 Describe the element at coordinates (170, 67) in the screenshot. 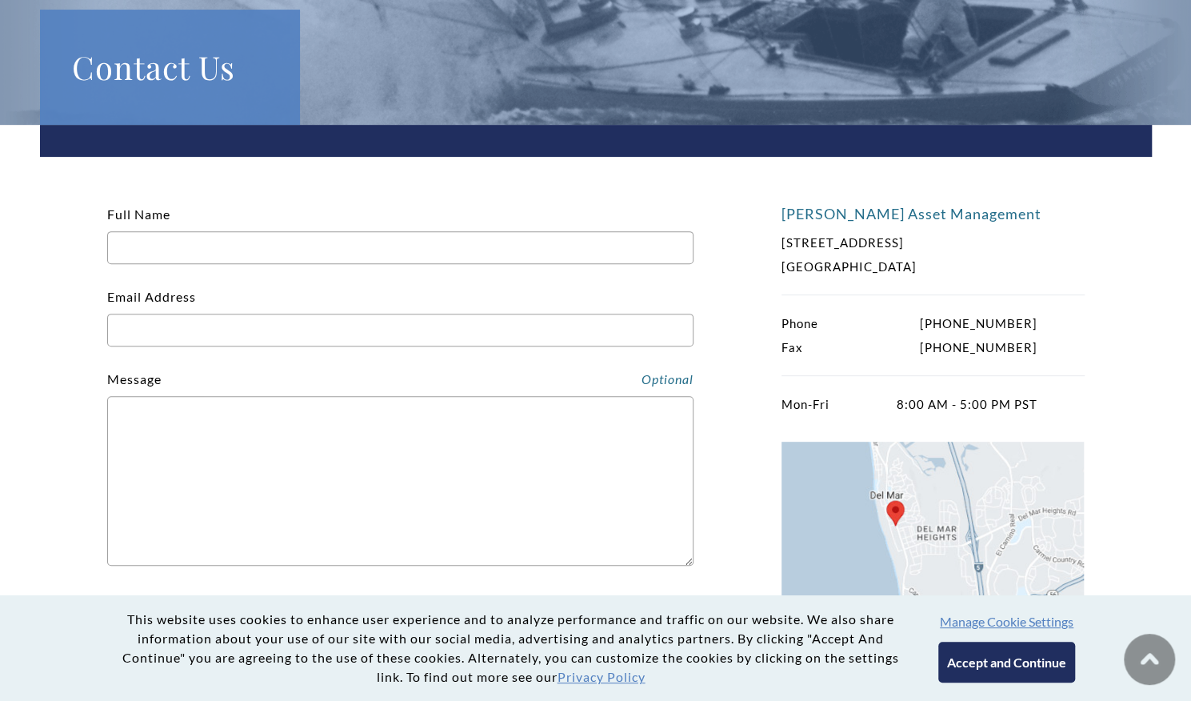

I see `h1: Contact Us` at that location.